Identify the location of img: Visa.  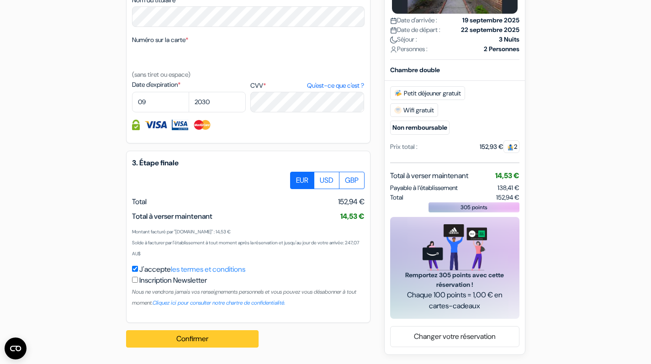
(156, 125).